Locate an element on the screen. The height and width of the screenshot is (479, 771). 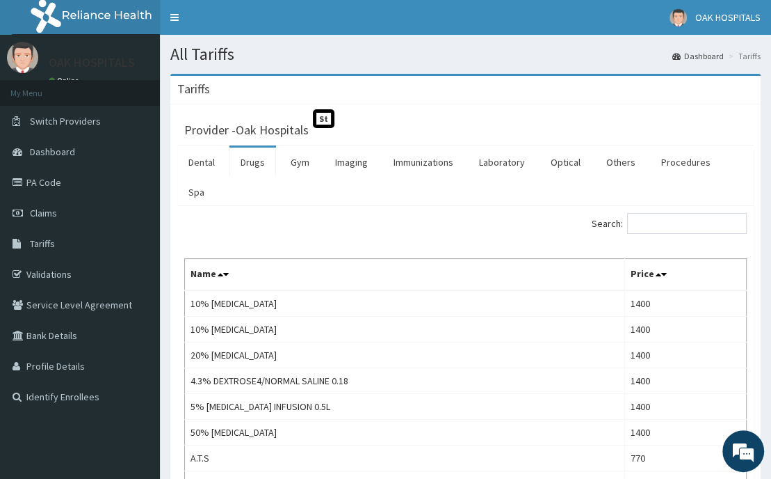
textarea: Type your message and hit 'Enter' is located at coordinates (136, 350).